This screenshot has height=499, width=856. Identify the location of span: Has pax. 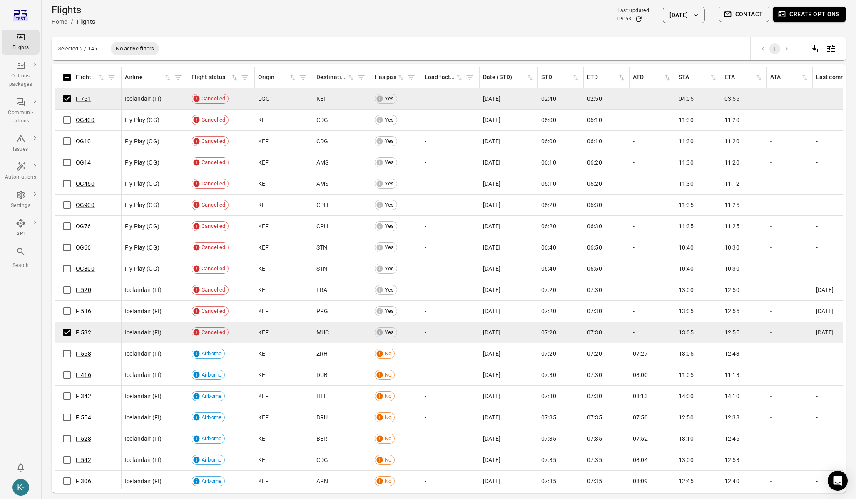
(389, 77).